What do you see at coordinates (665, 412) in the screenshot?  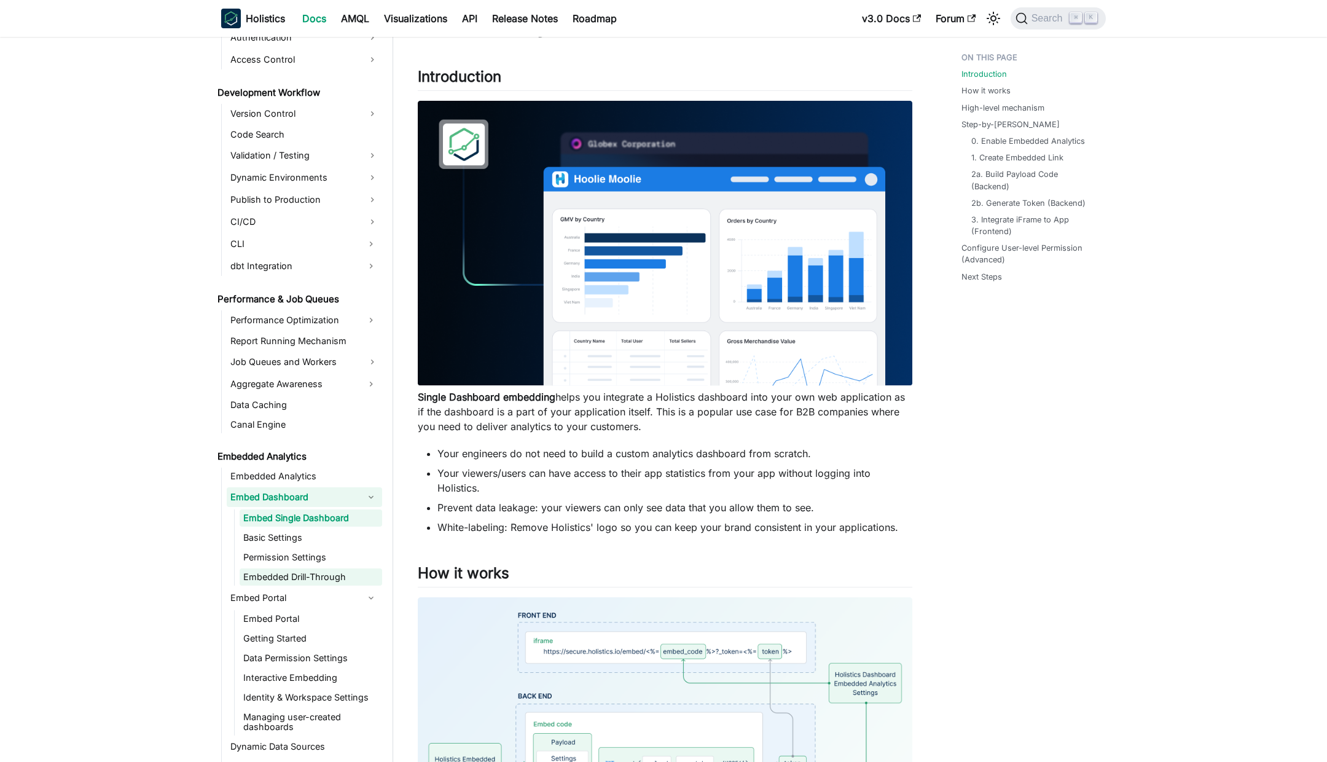 I see `p: helps you integrate a Holistics dashboard into your own web application as if the dashboard is a ...` at bounding box center [665, 412].